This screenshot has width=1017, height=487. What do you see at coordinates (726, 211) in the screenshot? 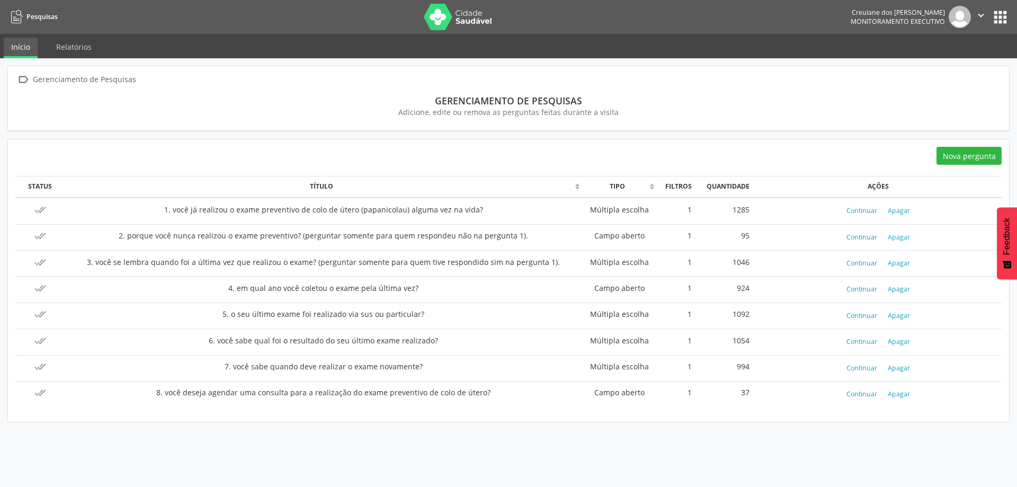
I see `td: 1285` at bounding box center [726, 211].